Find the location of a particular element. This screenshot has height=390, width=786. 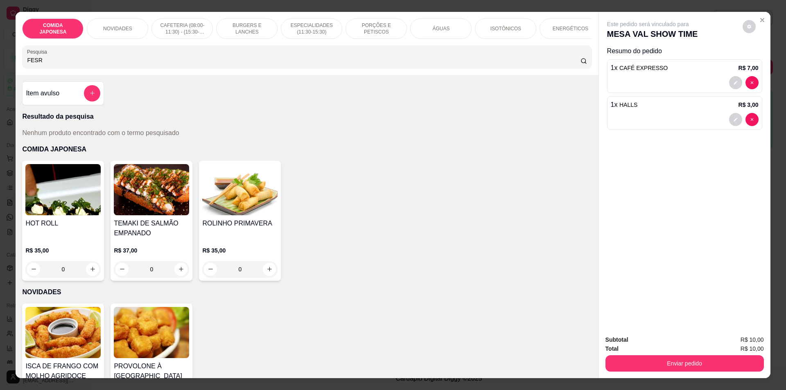

p: R$ 37,00 is located at coordinates (151, 250).